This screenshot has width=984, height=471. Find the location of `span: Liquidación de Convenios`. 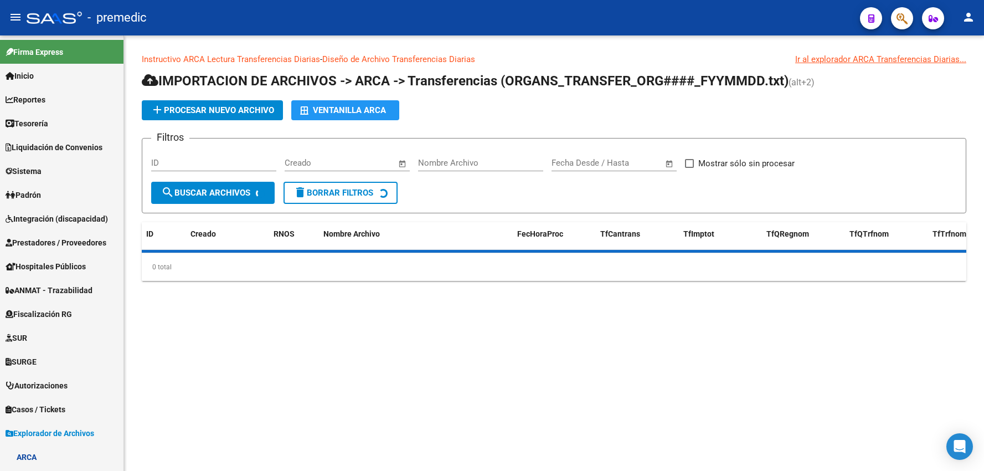

span: Liquidación de Convenios is located at coordinates (54, 147).